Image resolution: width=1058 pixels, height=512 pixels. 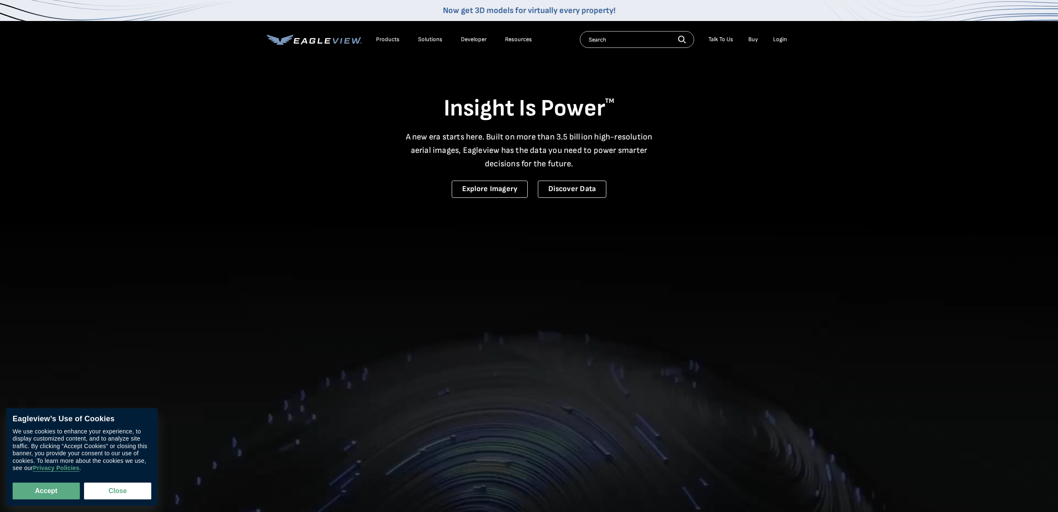 I want to click on div: Eagleview’s Use of Cookies, so click(x=82, y=419).